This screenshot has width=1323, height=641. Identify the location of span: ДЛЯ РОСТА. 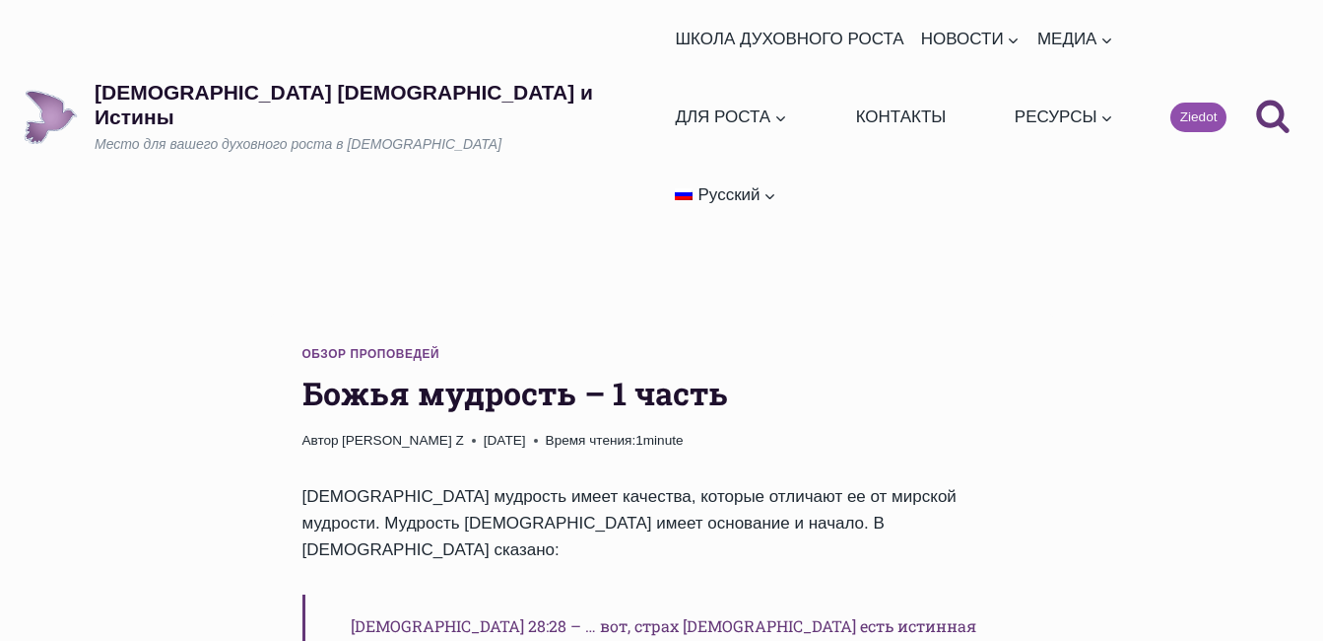
(731, 116).